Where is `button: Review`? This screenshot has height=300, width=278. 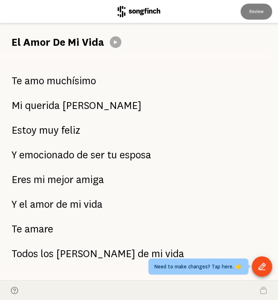
button: Review is located at coordinates (257, 12).